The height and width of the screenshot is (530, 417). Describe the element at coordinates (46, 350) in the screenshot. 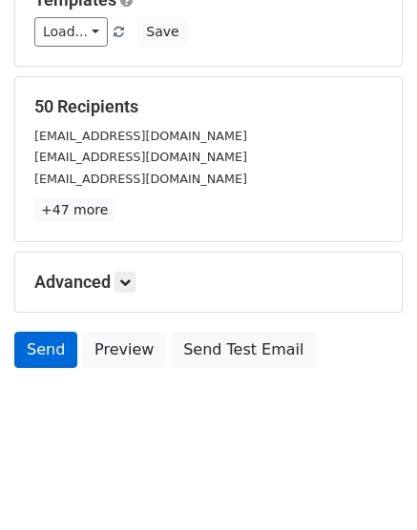

I see `a: Send` at that location.